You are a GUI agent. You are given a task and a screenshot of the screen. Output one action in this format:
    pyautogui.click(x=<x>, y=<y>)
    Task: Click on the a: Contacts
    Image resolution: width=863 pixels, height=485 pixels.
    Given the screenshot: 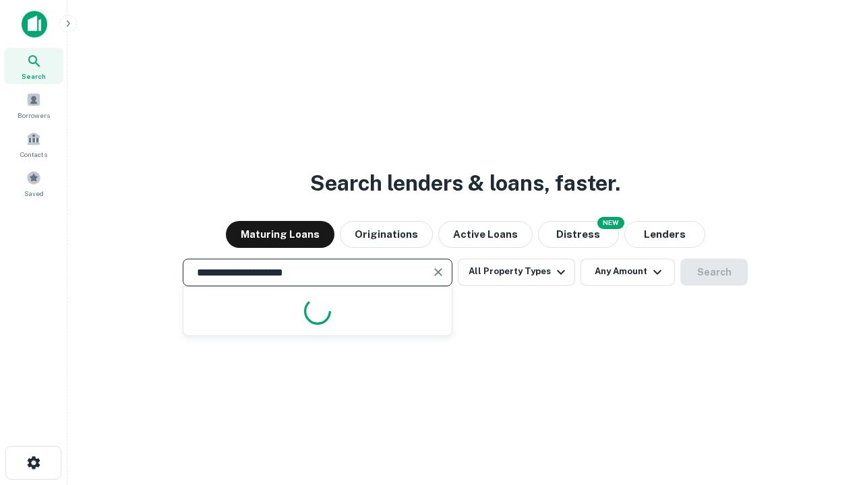 What is the action you would take?
    pyautogui.click(x=34, y=144)
    